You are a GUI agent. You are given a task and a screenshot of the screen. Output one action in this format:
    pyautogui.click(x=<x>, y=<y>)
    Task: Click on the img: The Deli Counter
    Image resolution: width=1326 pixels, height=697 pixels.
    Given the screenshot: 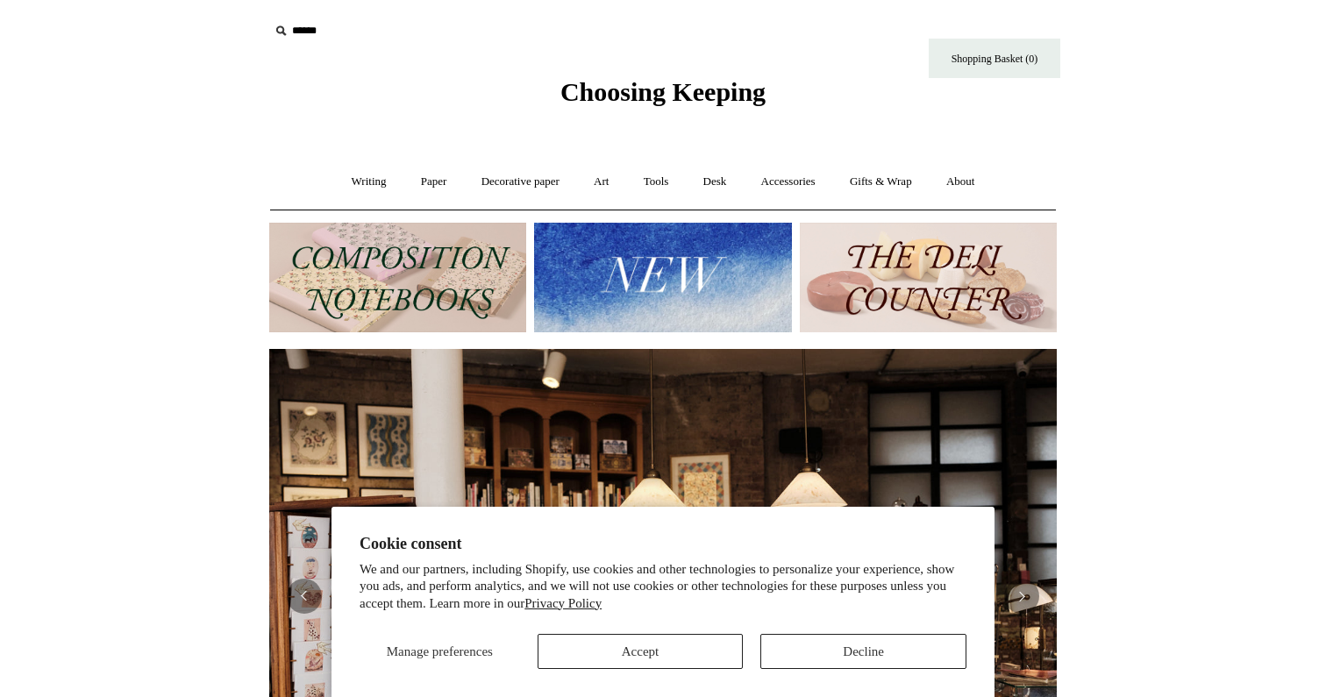 What is the action you would take?
    pyautogui.click(x=928, y=277)
    